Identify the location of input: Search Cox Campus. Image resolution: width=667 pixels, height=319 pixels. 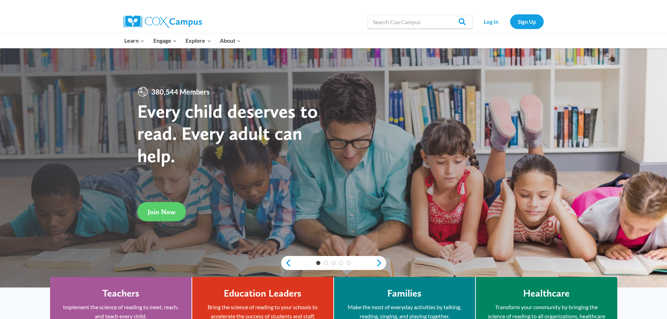
(420, 22).